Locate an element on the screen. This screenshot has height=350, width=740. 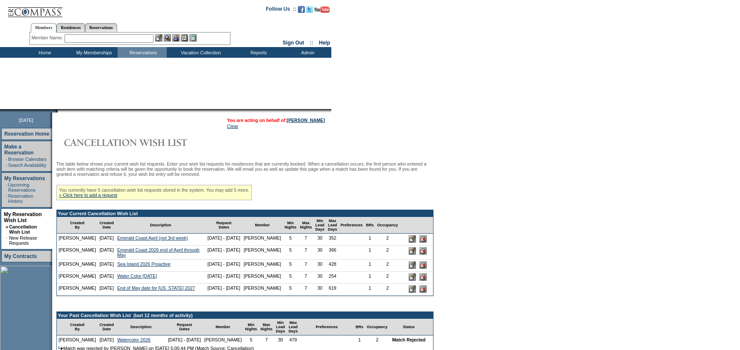
td: Max Nights is located at coordinates (306, 225).